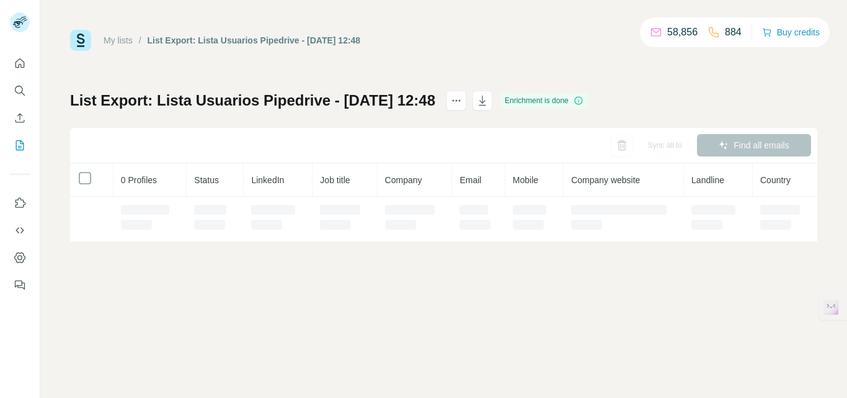  What do you see at coordinates (544, 100) in the screenshot?
I see `div: Enrichment is done` at bounding box center [544, 100].